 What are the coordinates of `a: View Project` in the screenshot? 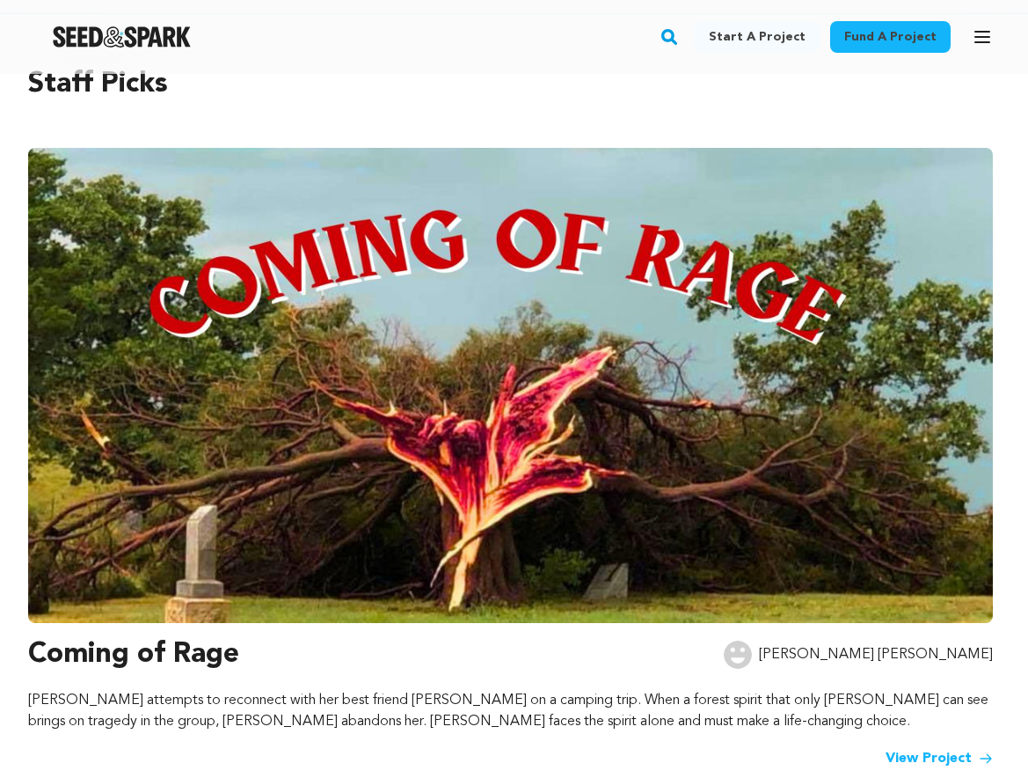 It's located at (940, 758).